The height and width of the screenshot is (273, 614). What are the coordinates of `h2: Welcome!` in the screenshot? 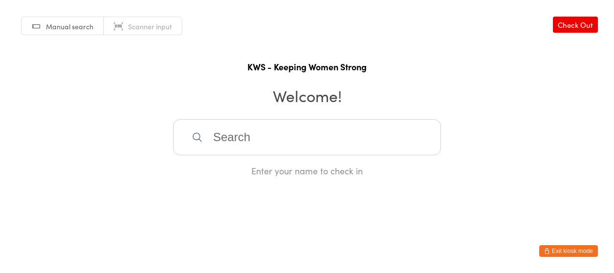 It's located at (307, 95).